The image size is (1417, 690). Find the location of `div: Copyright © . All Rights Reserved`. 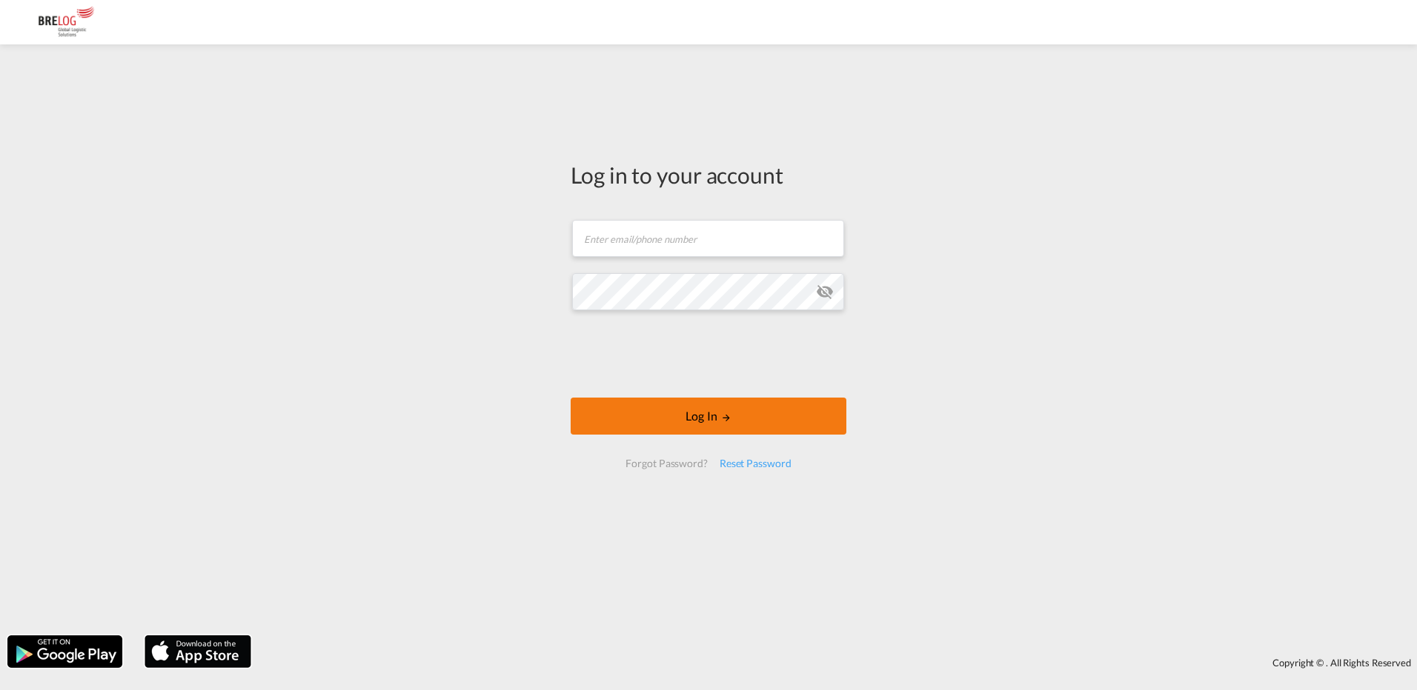

div: Copyright © . All Rights Reserved is located at coordinates (837, 663).